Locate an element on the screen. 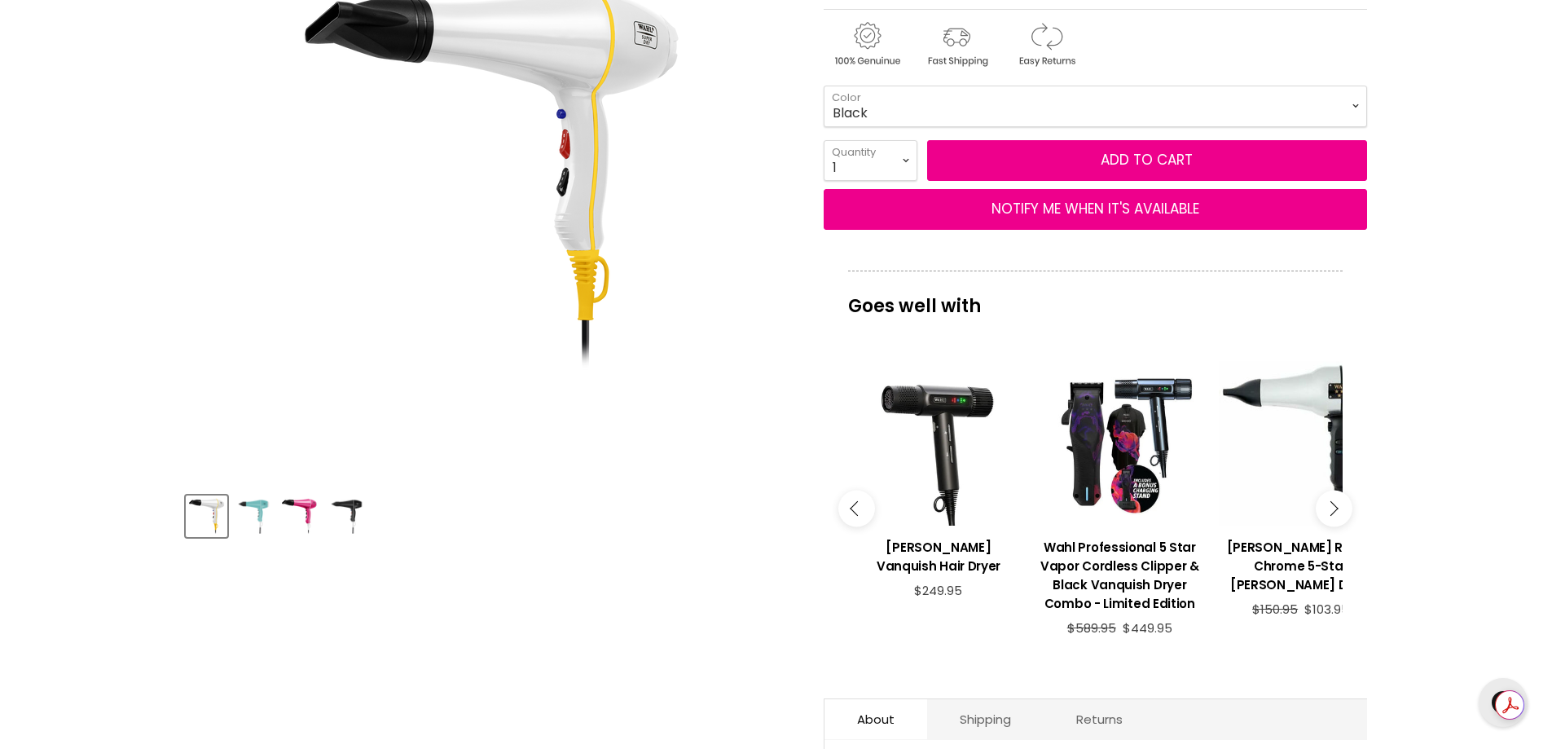 This screenshot has height=749, width=1552. span: $103.95 is located at coordinates (1326, 609).